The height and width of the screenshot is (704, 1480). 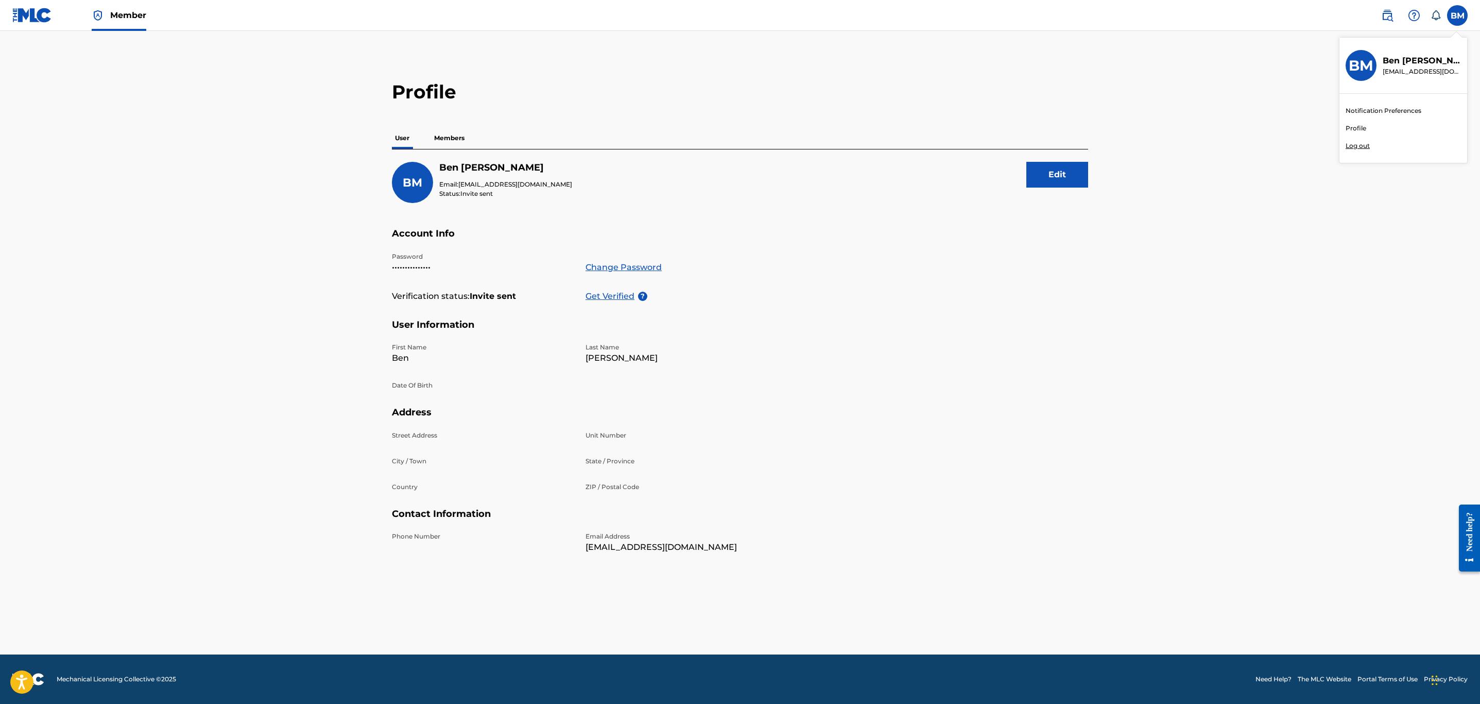 What do you see at coordinates (483, 347) in the screenshot?
I see `p: First Name` at bounding box center [483, 347].